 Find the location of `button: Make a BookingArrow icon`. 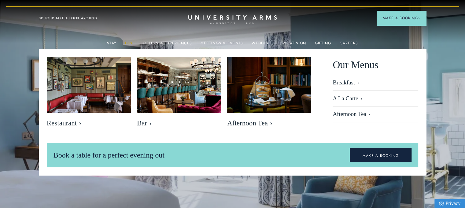

button: Make a BookingArrow icon is located at coordinates (402, 18).